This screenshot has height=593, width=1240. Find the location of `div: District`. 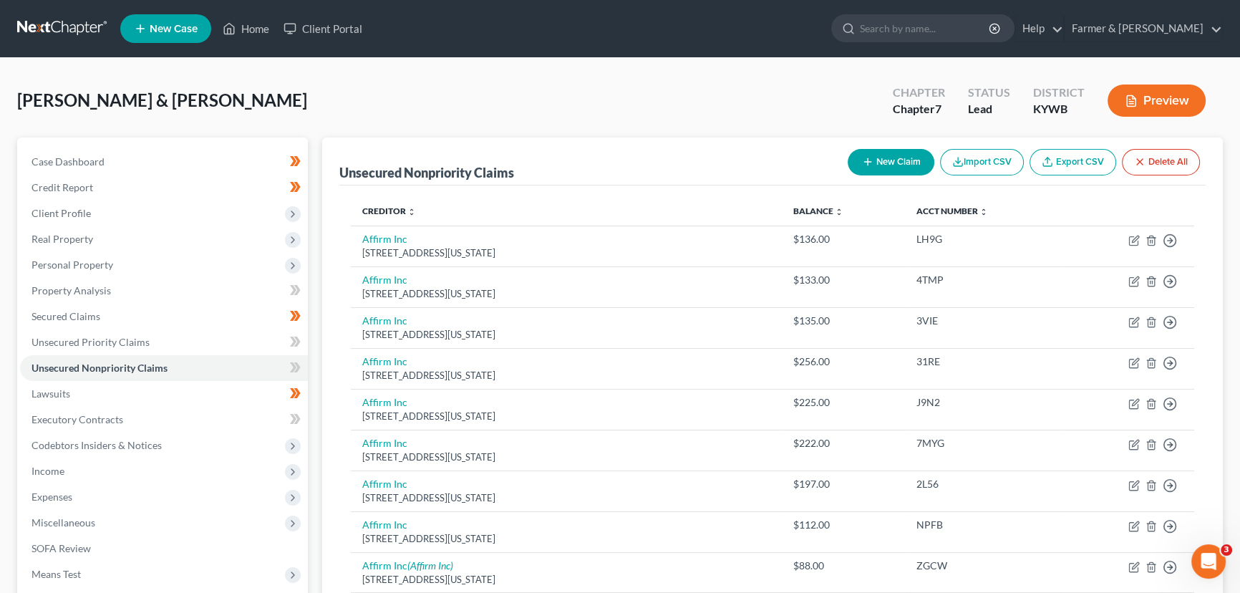

div: District is located at coordinates (1059, 92).